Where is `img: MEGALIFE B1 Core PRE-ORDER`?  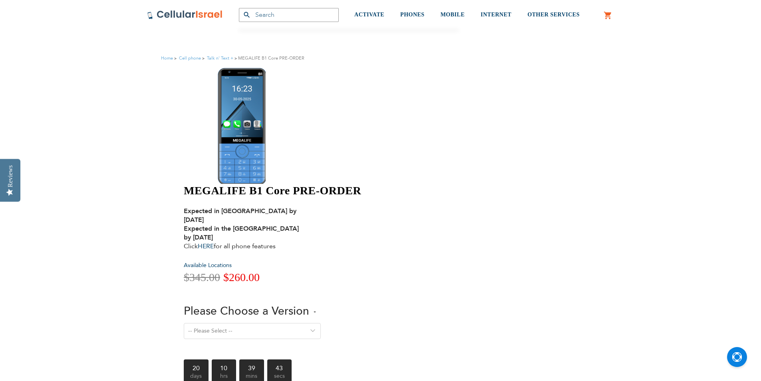 img: MEGALIFE B1 Core PRE-ORDER is located at coordinates (242, 126).